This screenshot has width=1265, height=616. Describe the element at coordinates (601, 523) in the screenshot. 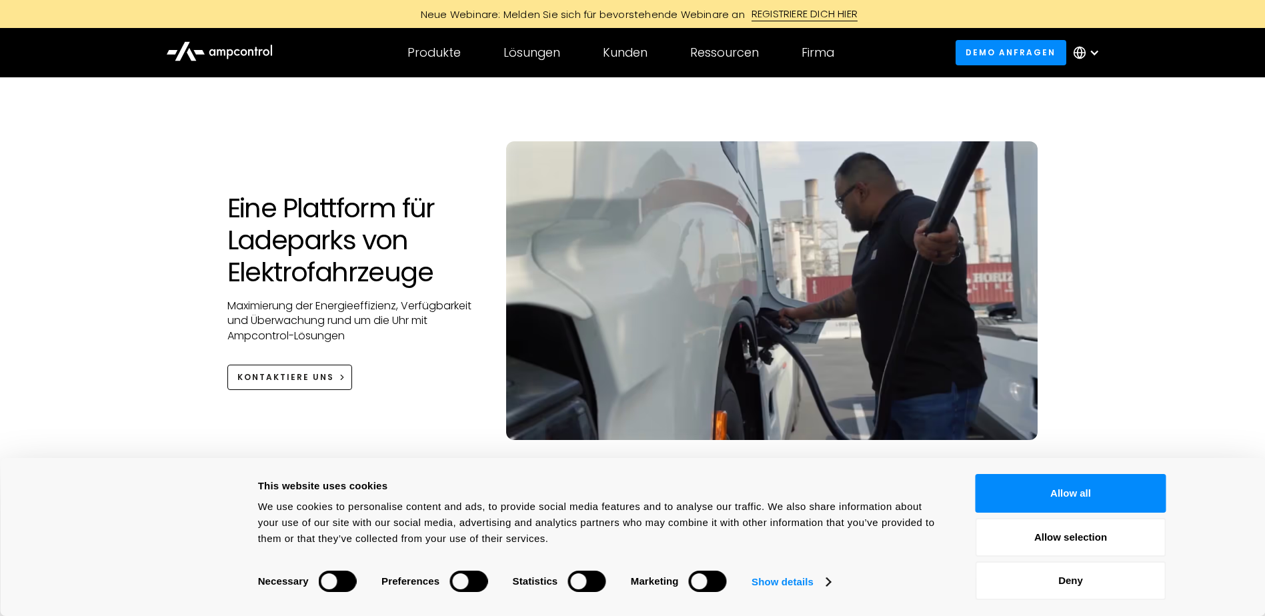

I see `div: We use cookies to personalise content and ads, to provide social media features and to analyse ou...` at that location.